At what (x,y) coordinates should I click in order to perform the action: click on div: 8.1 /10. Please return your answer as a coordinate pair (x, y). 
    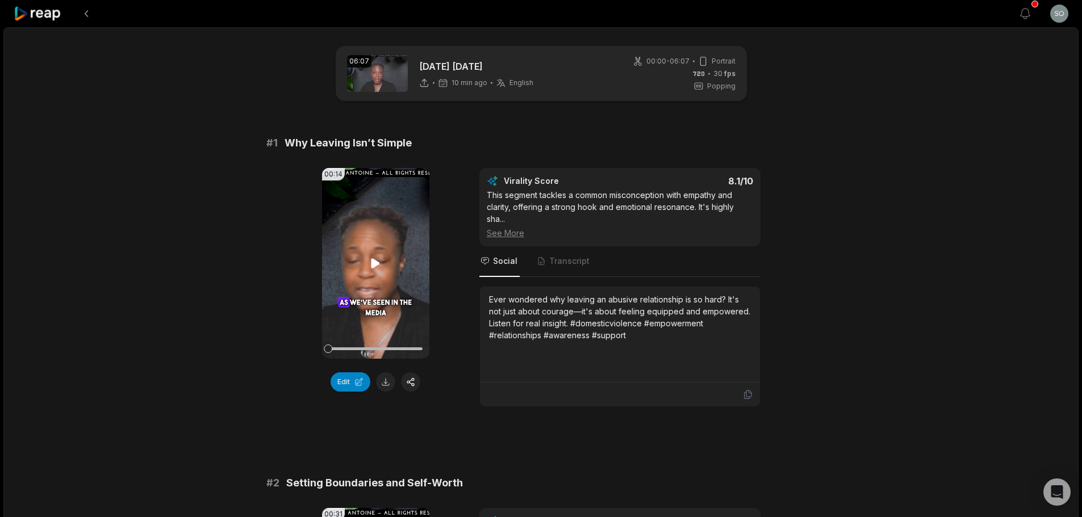
    Looking at the image, I should click on (691, 181).